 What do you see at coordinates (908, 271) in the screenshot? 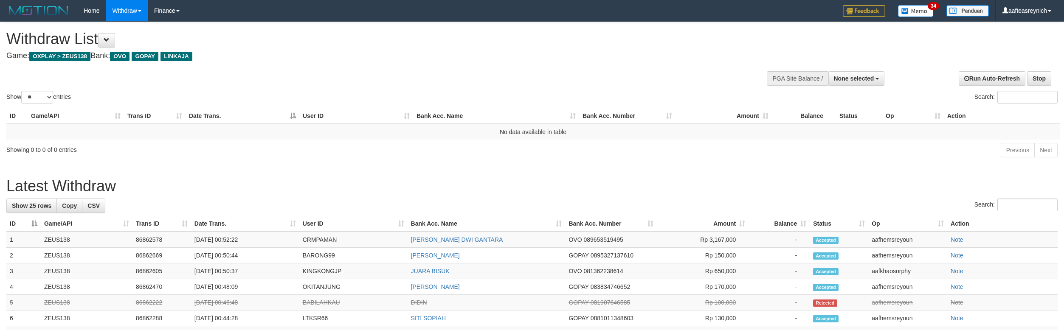
I see `td: aafkhaosorphy` at bounding box center [908, 271].